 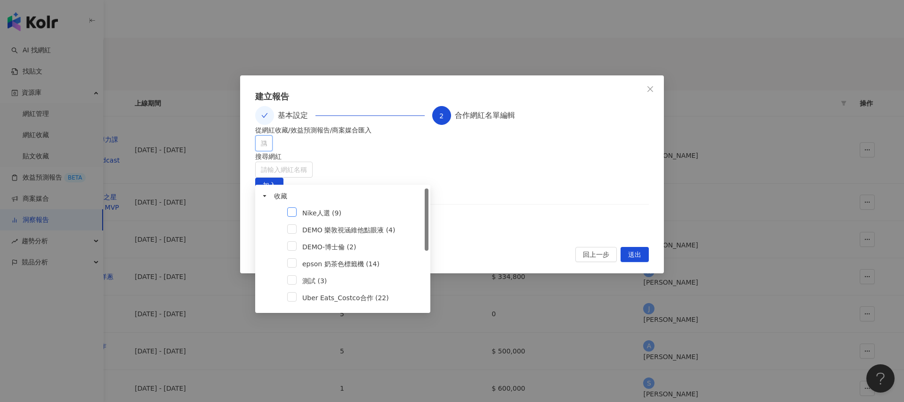 What do you see at coordinates (269, 185) in the screenshot?
I see `button: 加入` at bounding box center [269, 185].